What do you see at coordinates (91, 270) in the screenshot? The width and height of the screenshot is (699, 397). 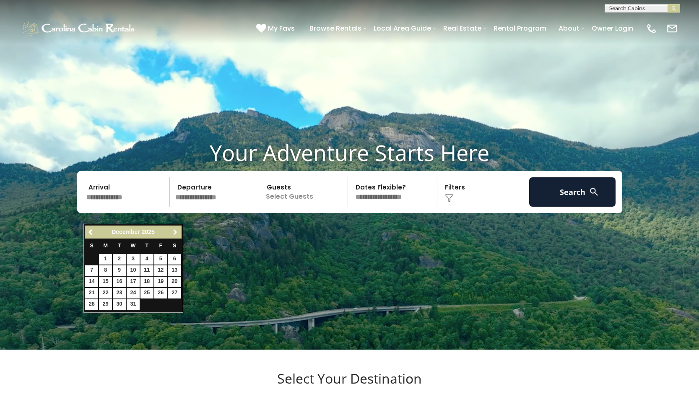 I see `a: 7` at bounding box center [91, 270].